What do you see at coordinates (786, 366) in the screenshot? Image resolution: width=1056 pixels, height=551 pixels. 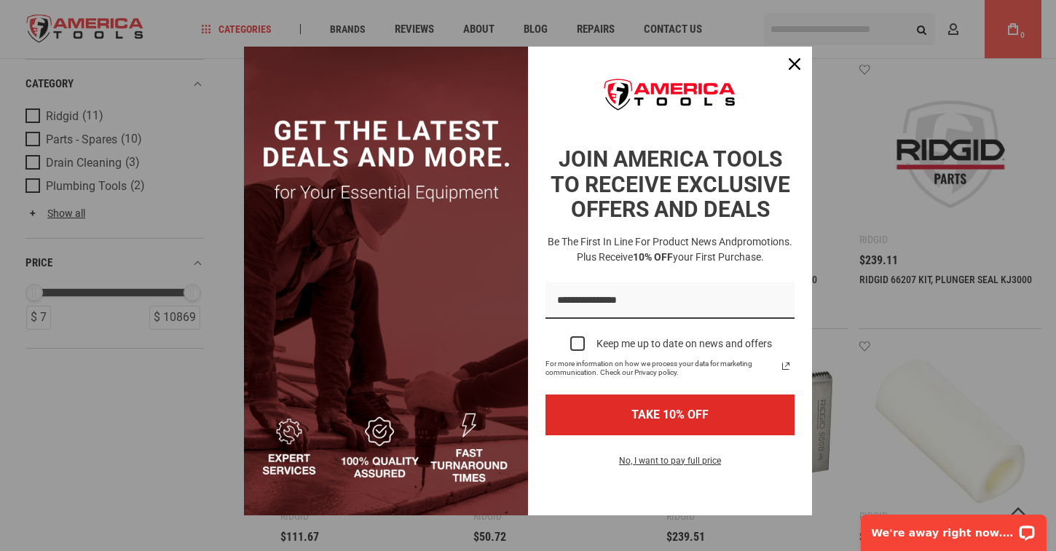 I see `svg: link icon` at bounding box center [786, 366].